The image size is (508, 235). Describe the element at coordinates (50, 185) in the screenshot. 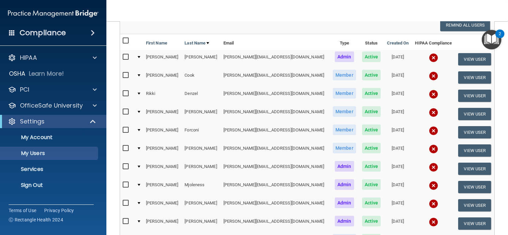

I see `p: Sign Out` at that location.